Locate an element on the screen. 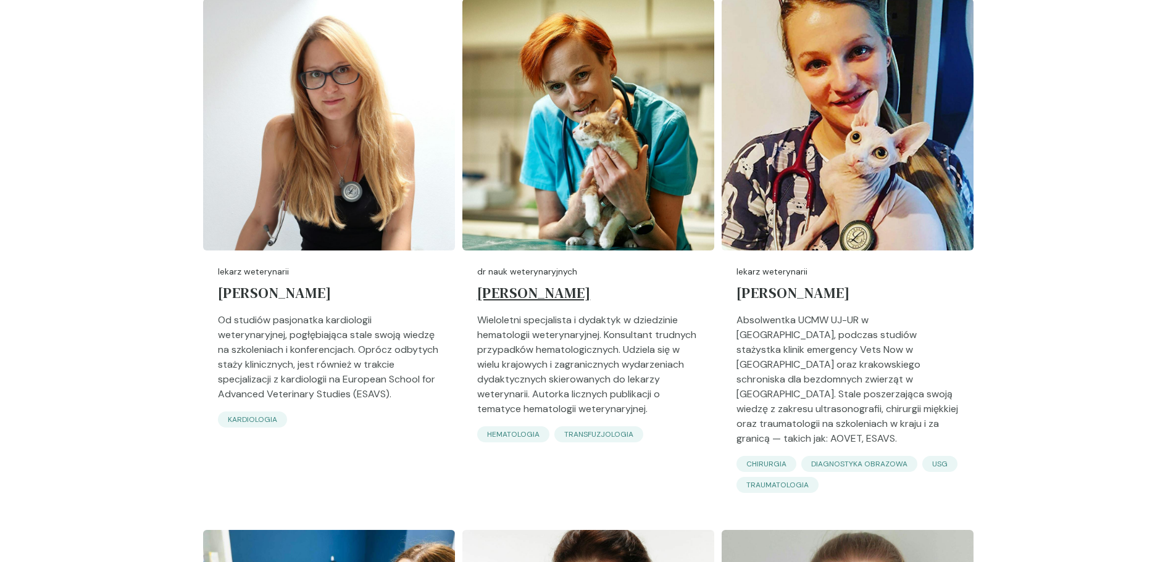 Image resolution: width=1176 pixels, height=562 pixels. p: traumatologia is located at coordinates (777, 485).